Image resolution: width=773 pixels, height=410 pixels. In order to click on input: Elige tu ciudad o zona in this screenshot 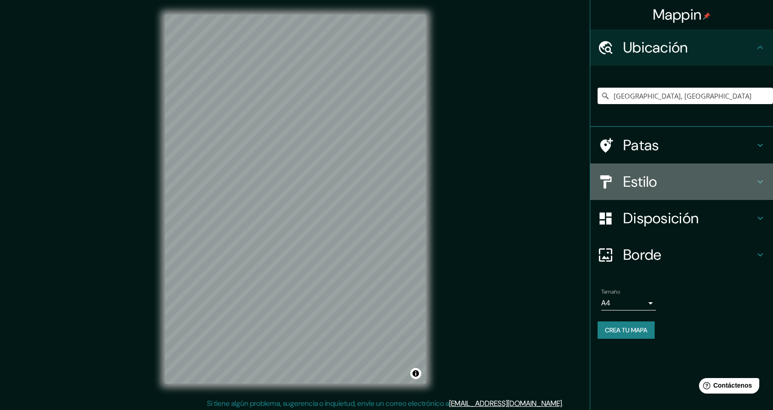, I will do `click(686, 96)`.